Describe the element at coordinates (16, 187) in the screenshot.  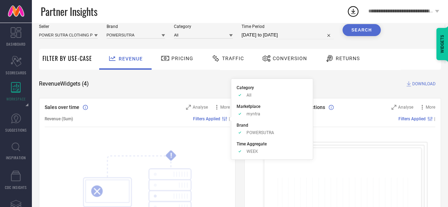
I see `span: CDC INSIGHTS` at that location.